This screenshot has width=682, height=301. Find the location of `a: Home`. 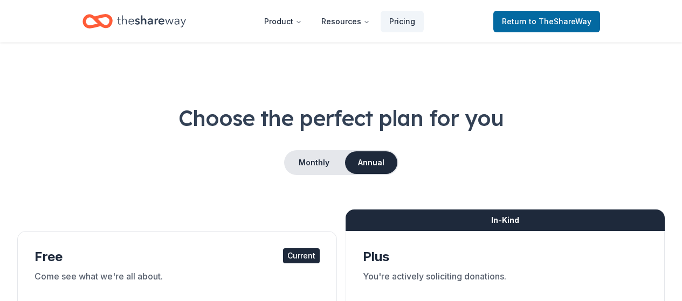

a: Home is located at coordinates (134, 21).